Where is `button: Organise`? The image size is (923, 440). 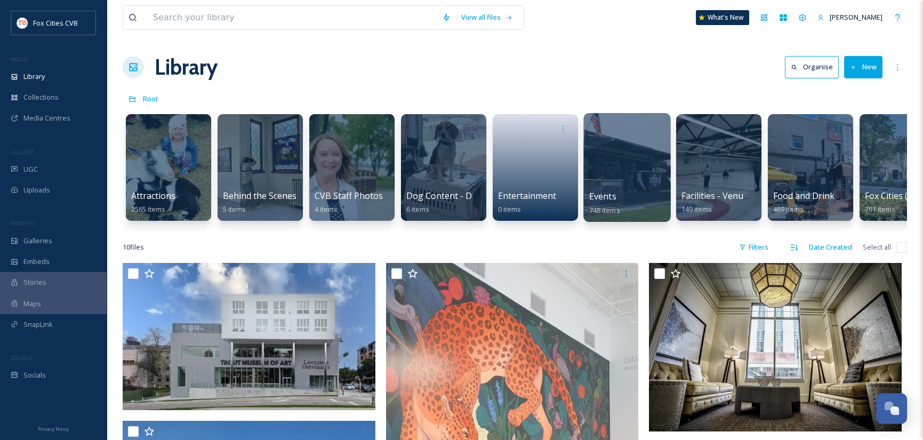
button: Organise is located at coordinates (811, 67).